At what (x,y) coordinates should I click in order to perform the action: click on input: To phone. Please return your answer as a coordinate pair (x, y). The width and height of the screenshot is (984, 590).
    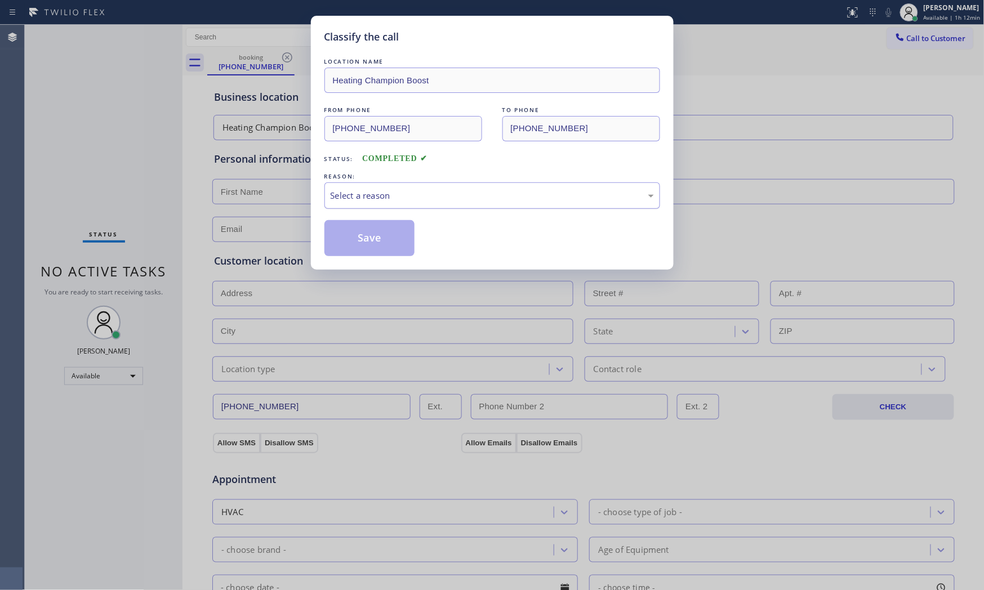
    Looking at the image, I should click on (581, 128).